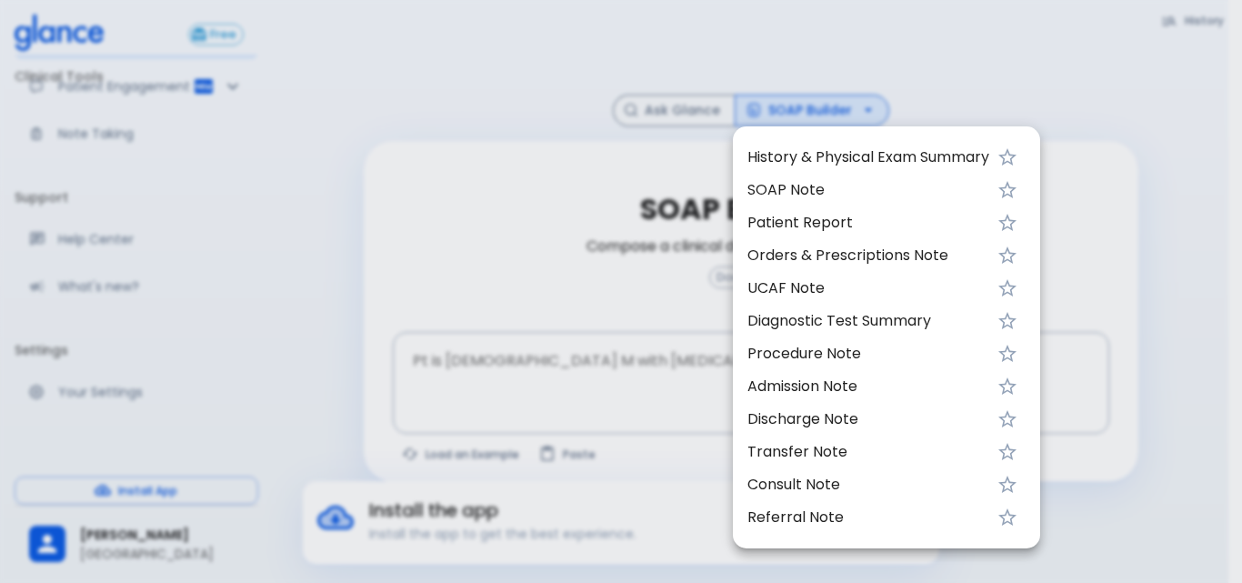 This screenshot has height=583, width=1242. I want to click on span: Discharge Note, so click(868, 419).